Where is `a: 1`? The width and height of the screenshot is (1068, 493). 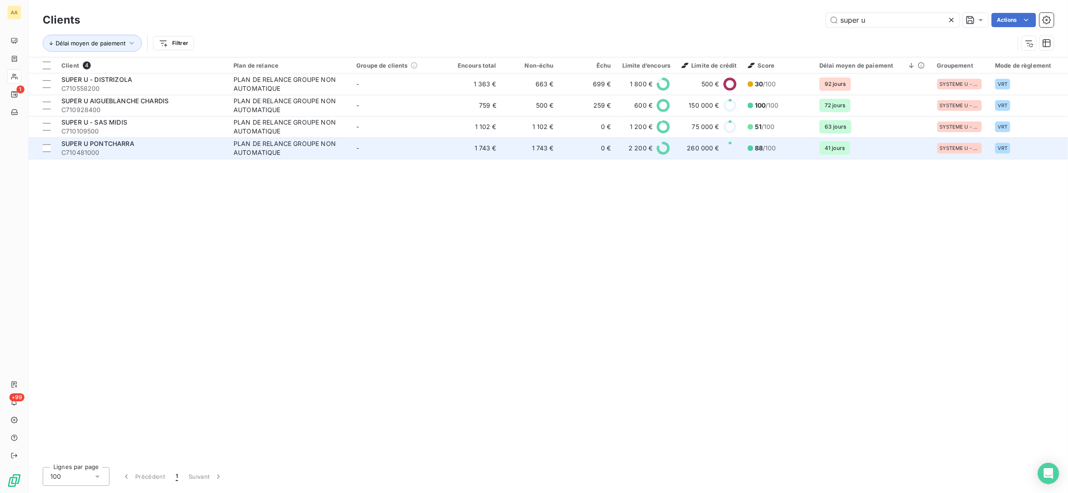
a: 1 is located at coordinates (14, 94).